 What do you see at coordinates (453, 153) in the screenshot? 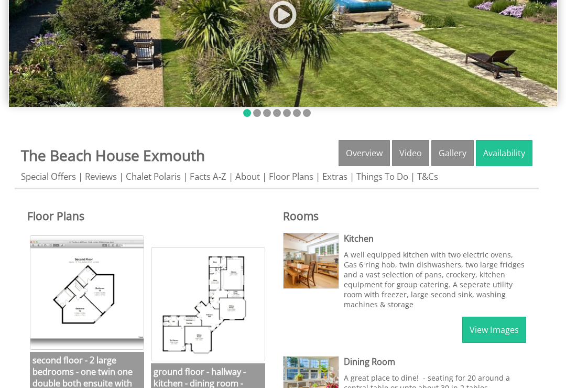
I see `a: Gallery` at bounding box center [453, 153].